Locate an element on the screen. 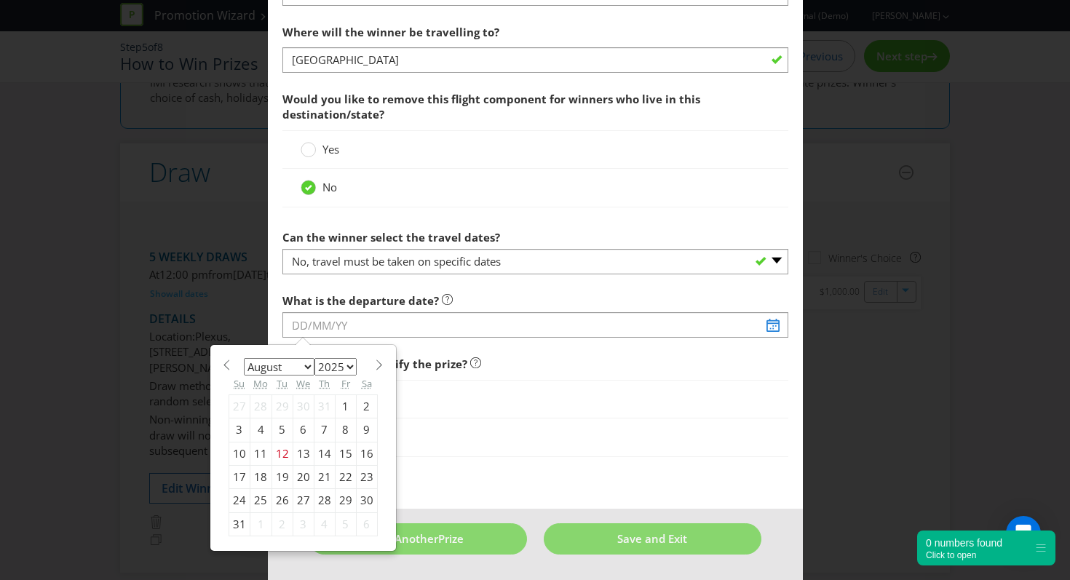  input: DD/MM/YY is located at coordinates (535, 325).